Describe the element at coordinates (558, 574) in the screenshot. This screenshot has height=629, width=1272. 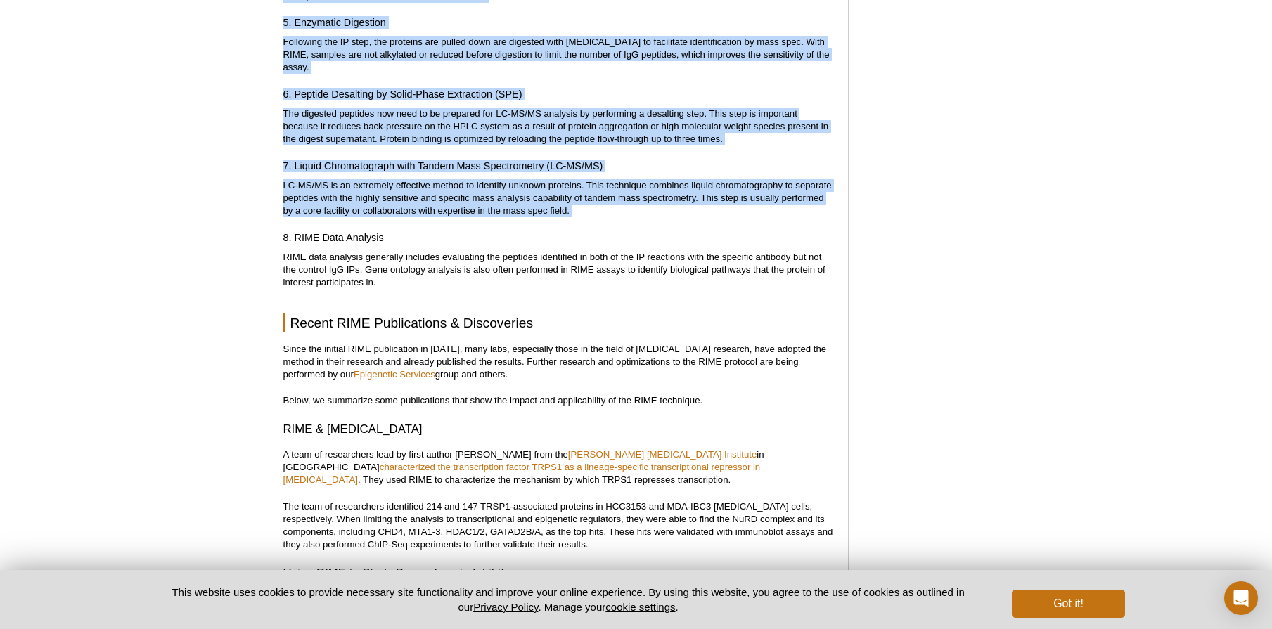
I see `h3: Using RIME to Study Bromodomain Inhibitors` at that location.